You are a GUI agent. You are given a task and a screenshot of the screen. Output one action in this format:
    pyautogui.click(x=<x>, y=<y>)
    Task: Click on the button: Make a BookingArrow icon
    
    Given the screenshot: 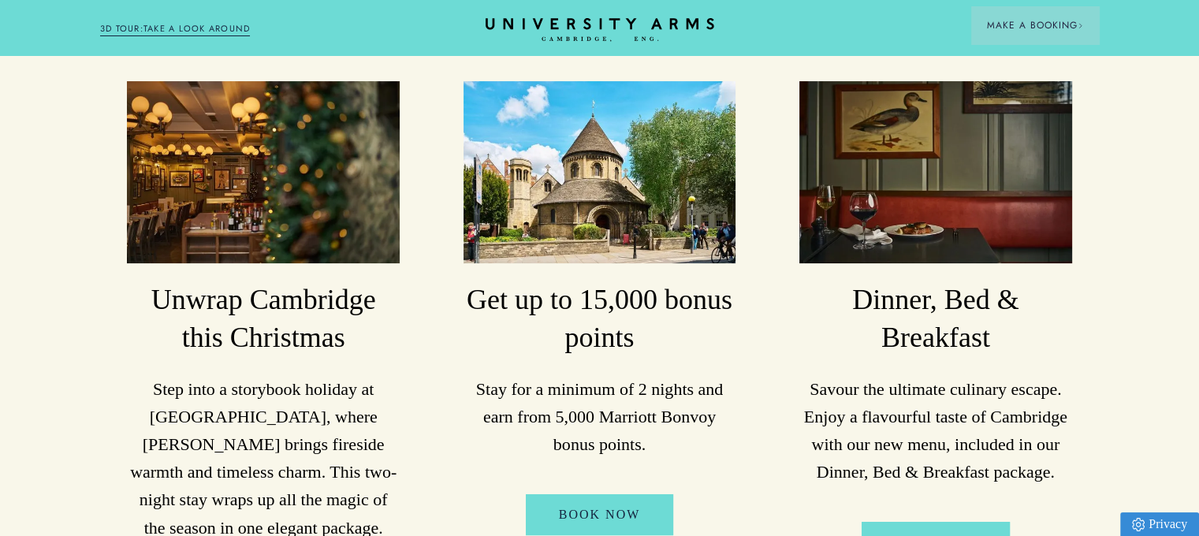 What is the action you would take?
    pyautogui.click(x=1035, y=25)
    